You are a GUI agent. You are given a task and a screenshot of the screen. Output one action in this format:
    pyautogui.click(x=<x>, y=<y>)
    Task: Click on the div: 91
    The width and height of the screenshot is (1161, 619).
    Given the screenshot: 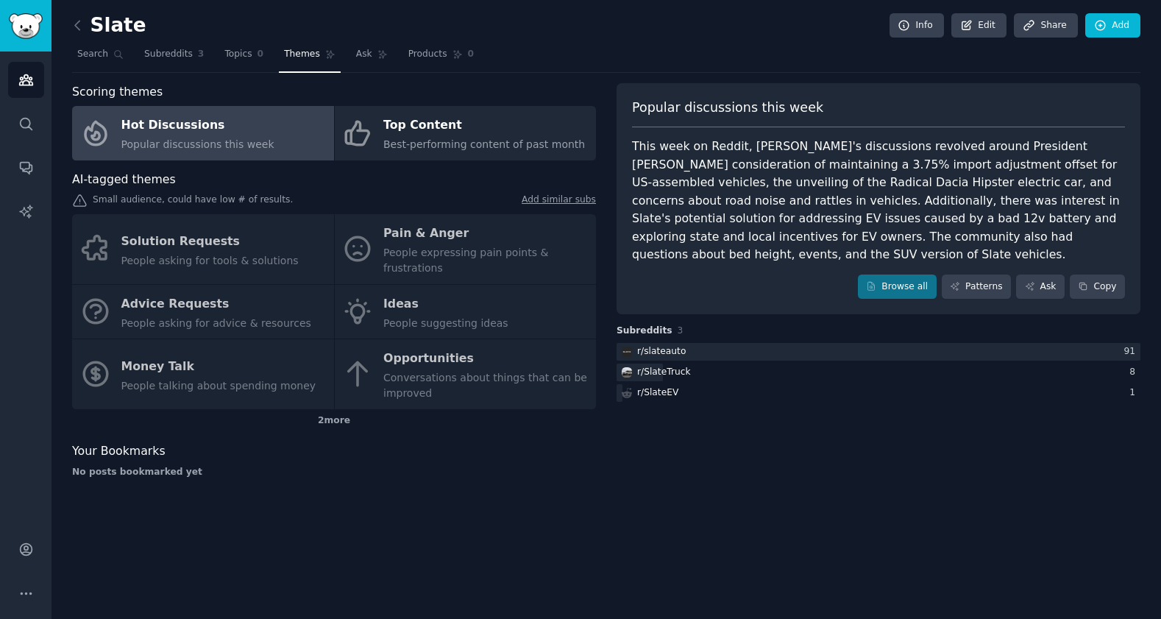 What is the action you would take?
    pyautogui.click(x=1131, y=352)
    